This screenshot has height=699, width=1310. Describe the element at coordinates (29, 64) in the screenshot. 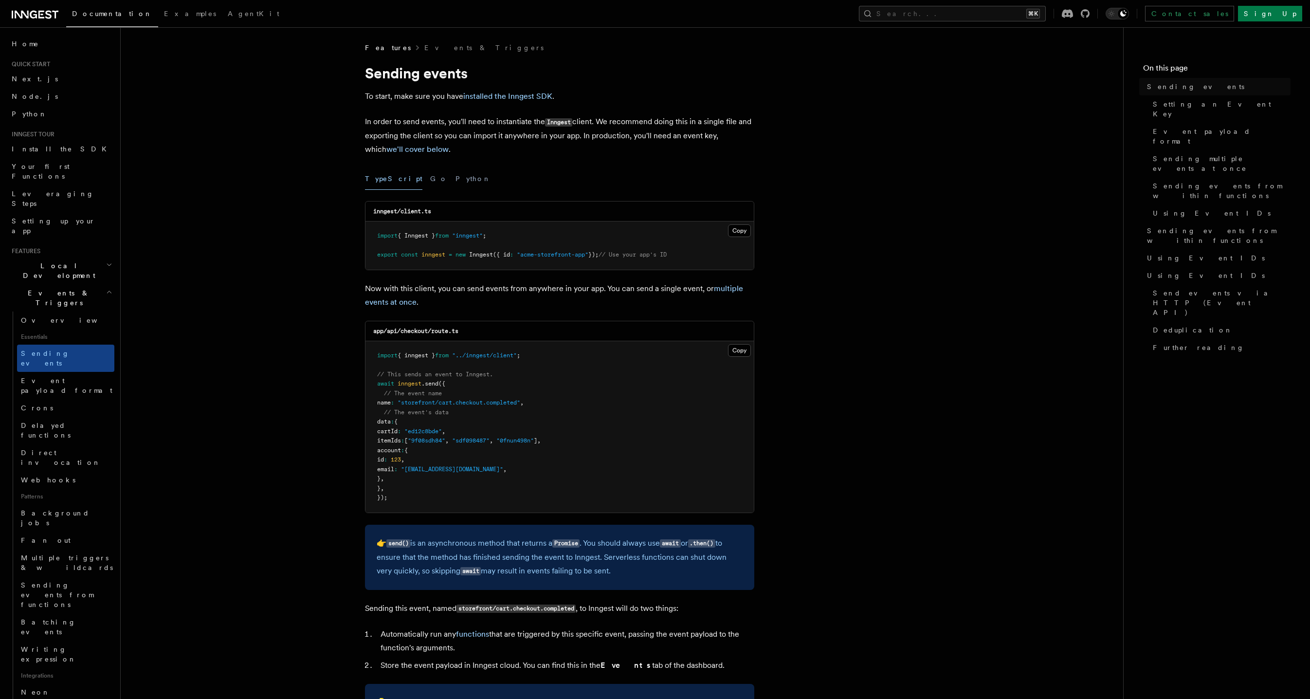

I see `span: Quick start` at that location.